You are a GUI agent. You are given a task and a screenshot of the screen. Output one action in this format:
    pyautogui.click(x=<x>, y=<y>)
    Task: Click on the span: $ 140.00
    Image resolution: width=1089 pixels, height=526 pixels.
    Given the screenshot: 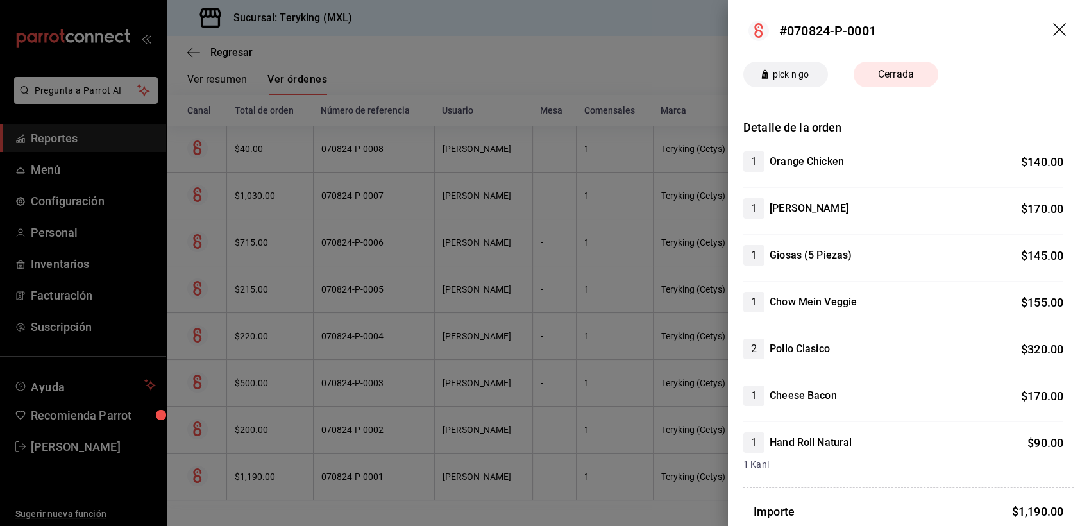 What is the action you would take?
    pyautogui.click(x=1042, y=162)
    